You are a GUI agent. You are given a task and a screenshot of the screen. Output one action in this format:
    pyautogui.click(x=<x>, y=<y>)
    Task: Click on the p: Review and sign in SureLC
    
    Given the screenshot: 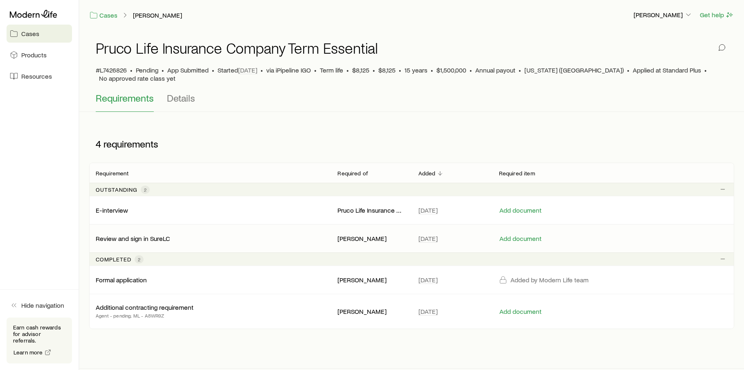 What is the action you would take?
    pyautogui.click(x=133, y=238)
    